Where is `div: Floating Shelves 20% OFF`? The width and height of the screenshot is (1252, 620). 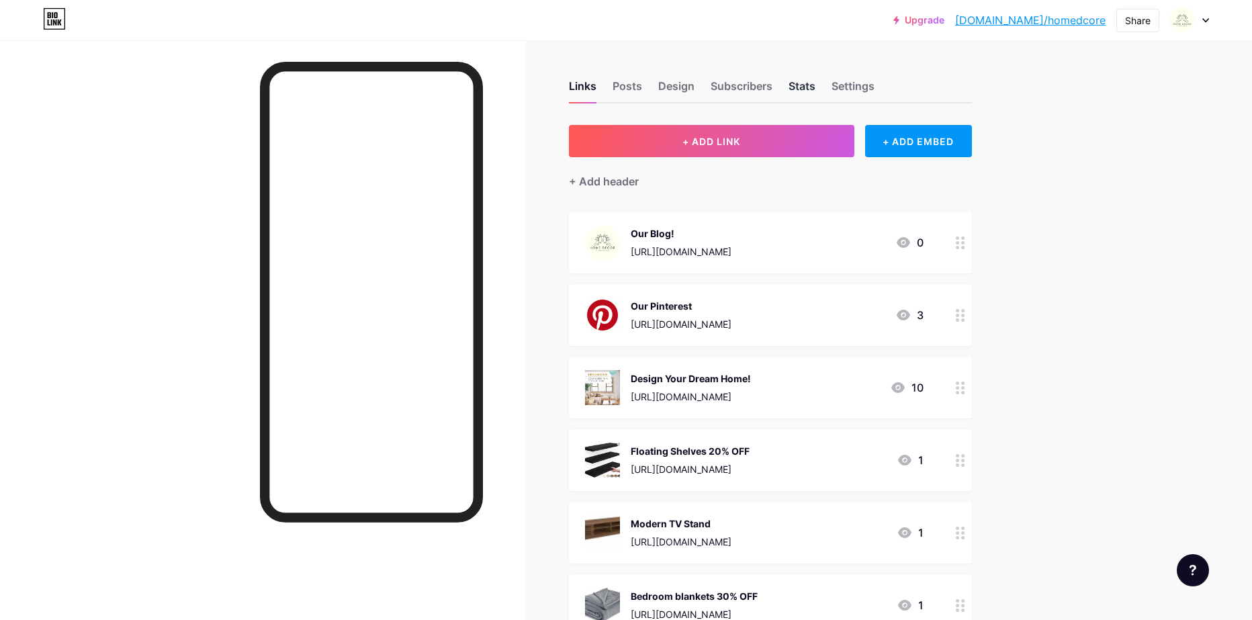 div: Floating Shelves 20% OFF is located at coordinates (690, 451).